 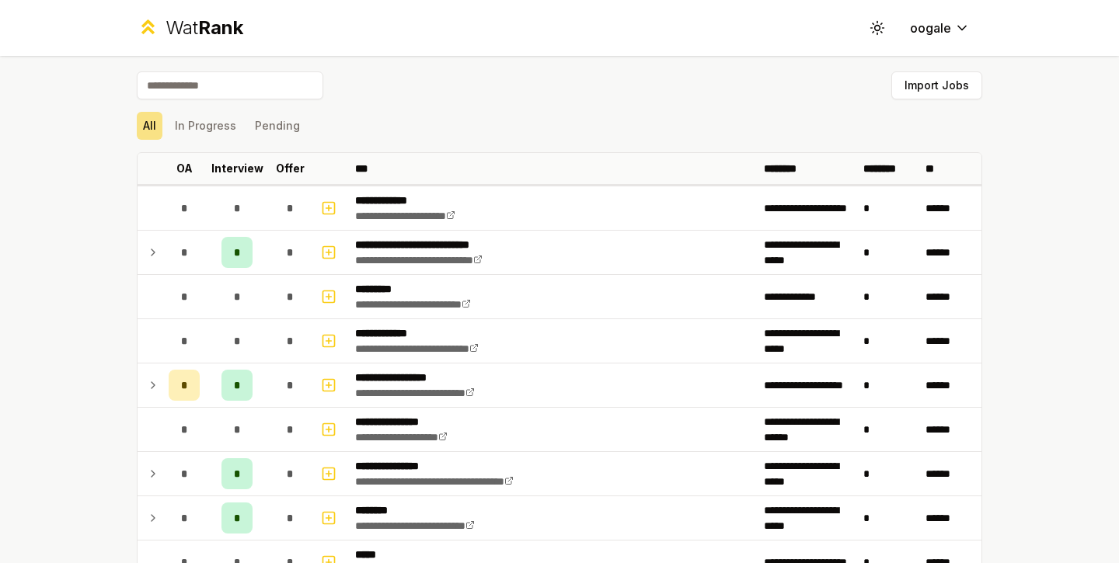 I want to click on span: oogale, so click(x=930, y=28).